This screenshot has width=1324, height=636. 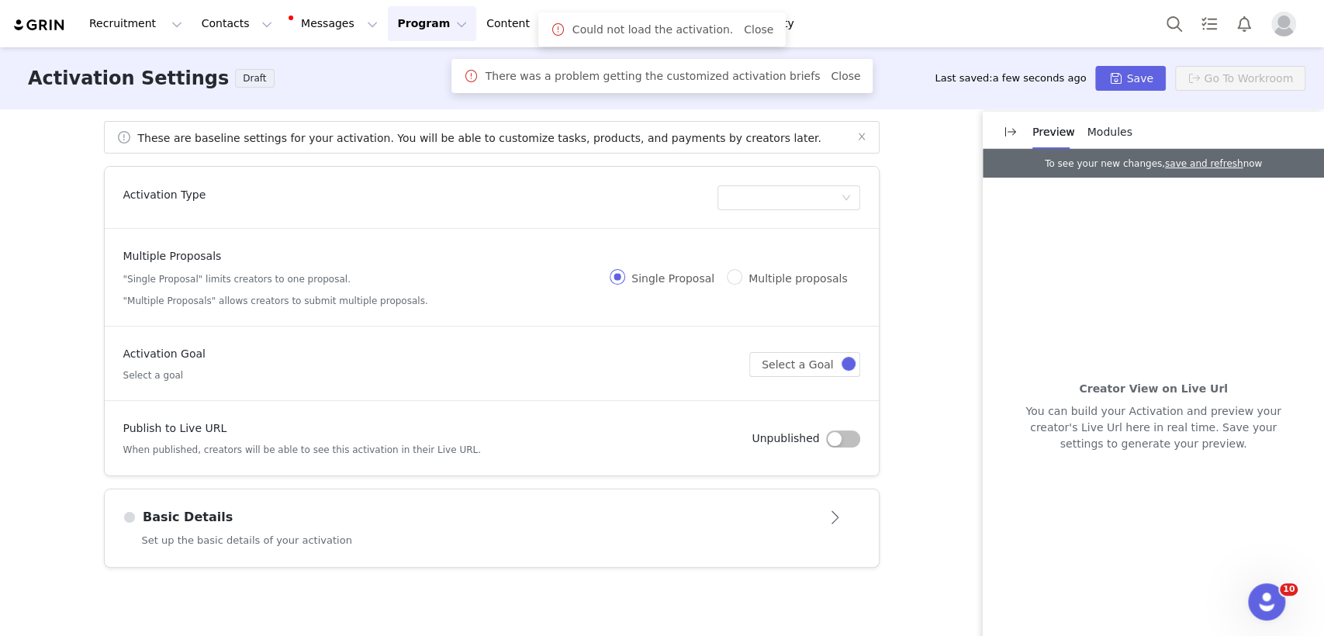 I want to click on button: Save, so click(x=1130, y=78).